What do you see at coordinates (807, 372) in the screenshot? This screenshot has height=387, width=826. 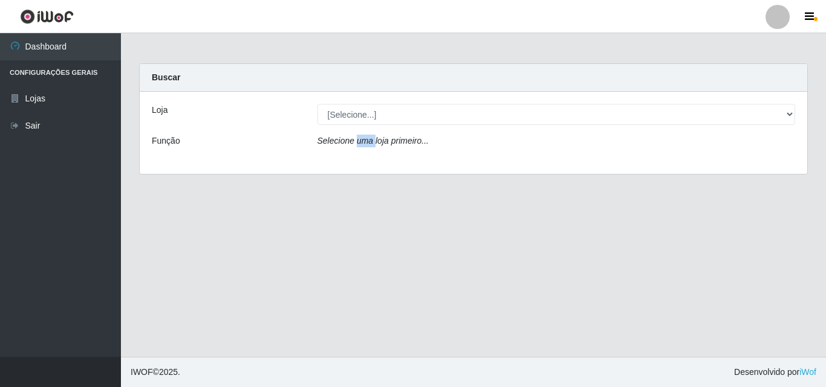 I see `a: iWof` at bounding box center [807, 372].